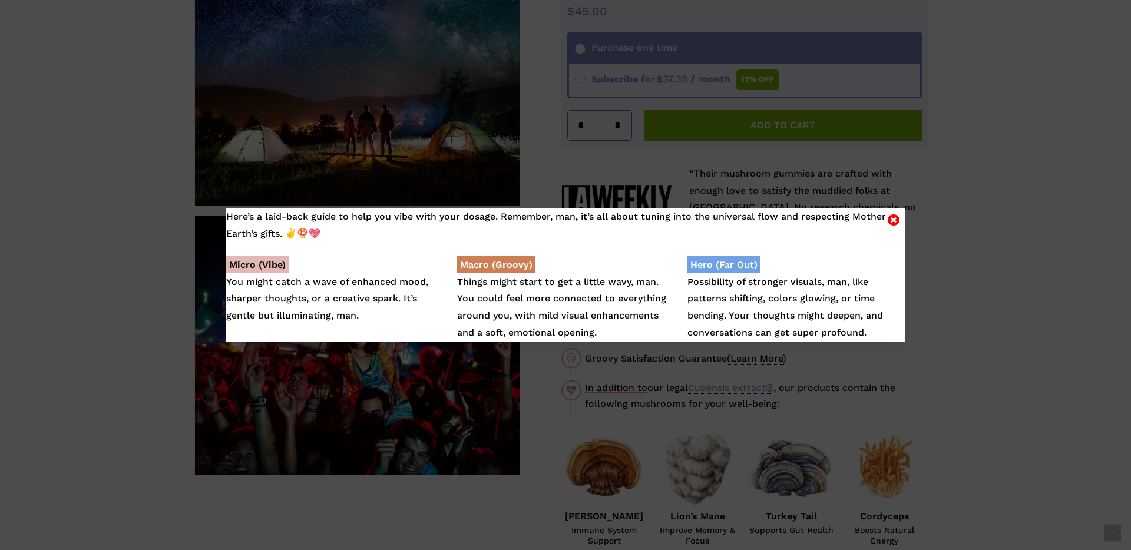 This screenshot has width=1131, height=550. What do you see at coordinates (496, 264) in the screenshot?
I see `strong: Macro (Groovy)` at bounding box center [496, 264].